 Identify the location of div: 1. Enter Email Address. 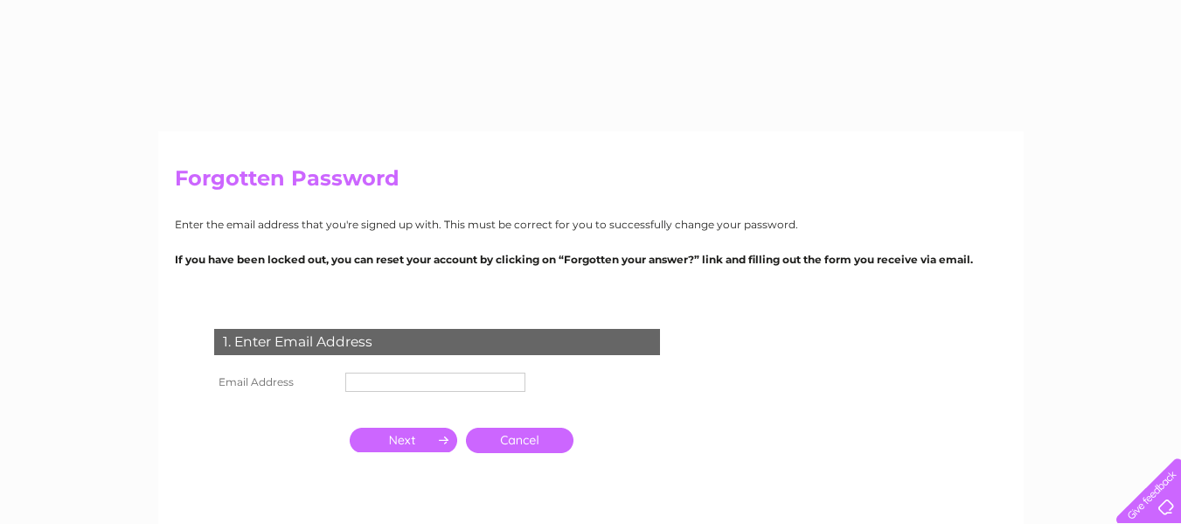
(437, 342).